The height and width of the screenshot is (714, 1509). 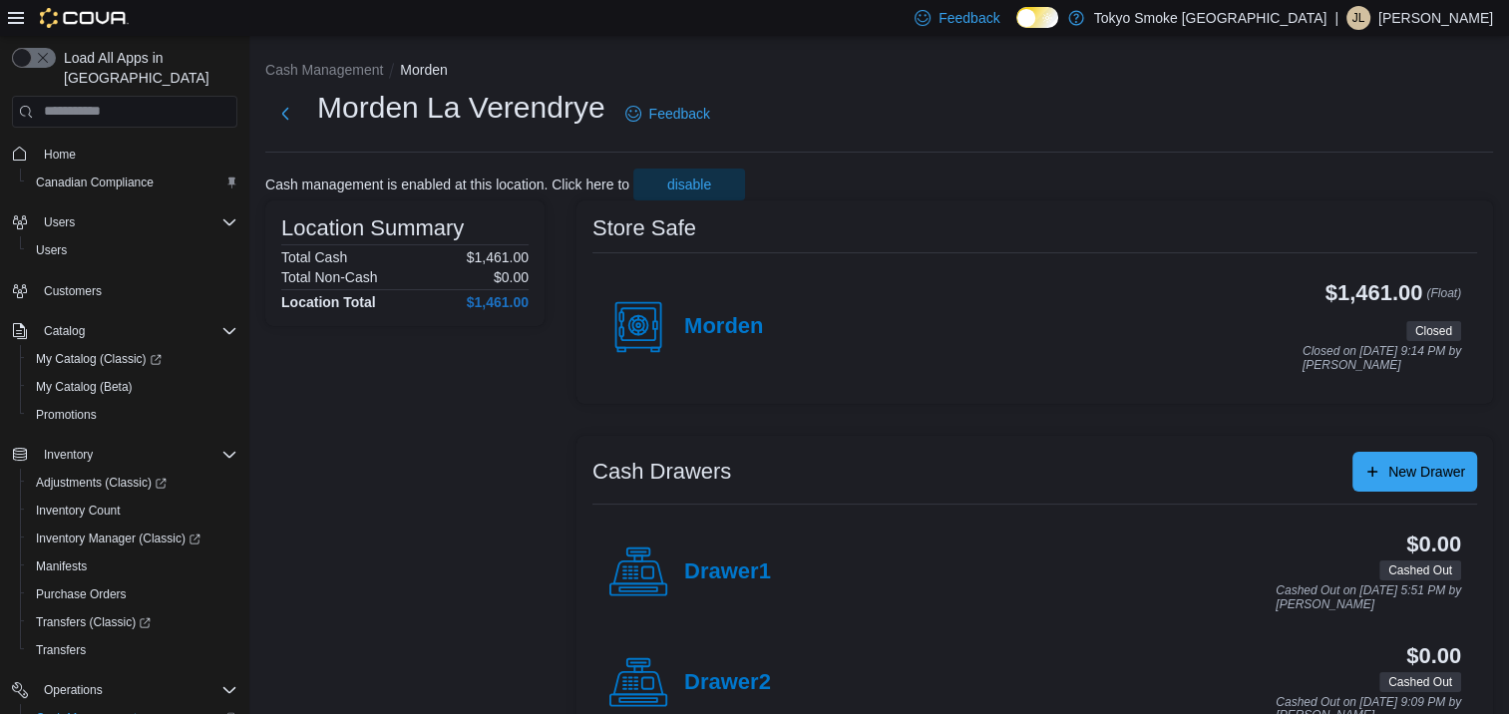 What do you see at coordinates (1358, 18) in the screenshot?
I see `div: Jennifer Lamont` at bounding box center [1358, 18].